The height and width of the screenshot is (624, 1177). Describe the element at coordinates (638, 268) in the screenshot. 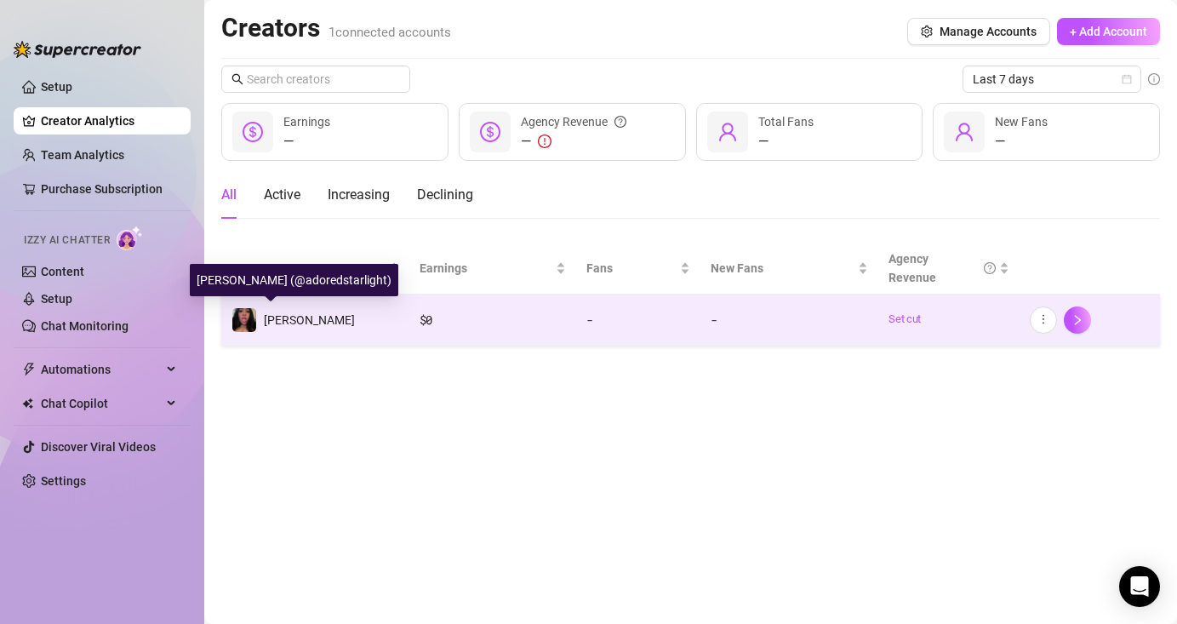

I see `th: Fans` at that location.